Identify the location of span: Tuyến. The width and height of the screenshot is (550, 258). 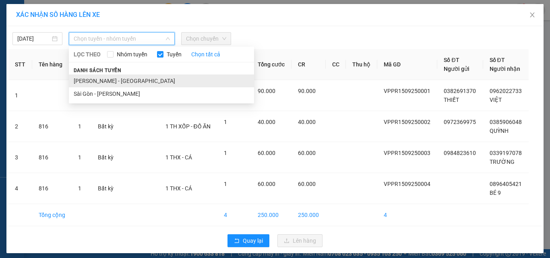
(174, 54).